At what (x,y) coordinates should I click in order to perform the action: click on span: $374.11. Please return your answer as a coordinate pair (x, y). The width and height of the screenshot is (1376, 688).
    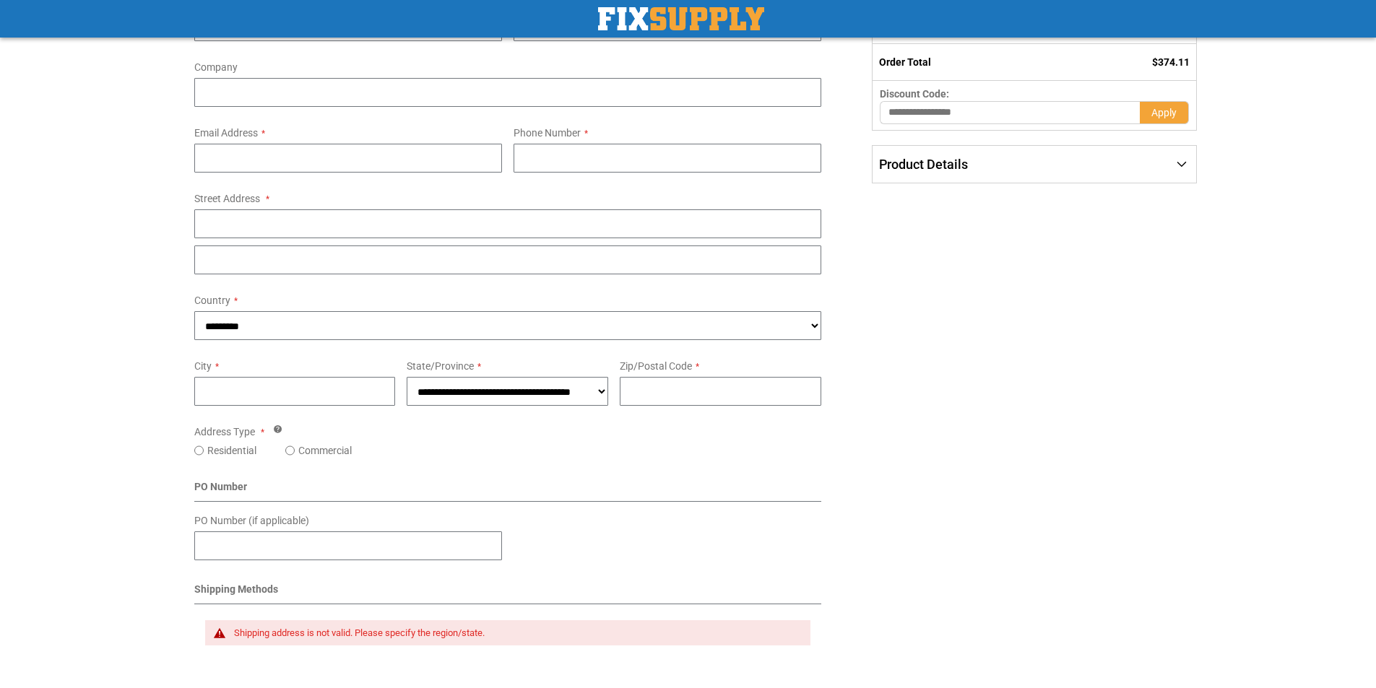
    Looking at the image, I should click on (1171, 62).